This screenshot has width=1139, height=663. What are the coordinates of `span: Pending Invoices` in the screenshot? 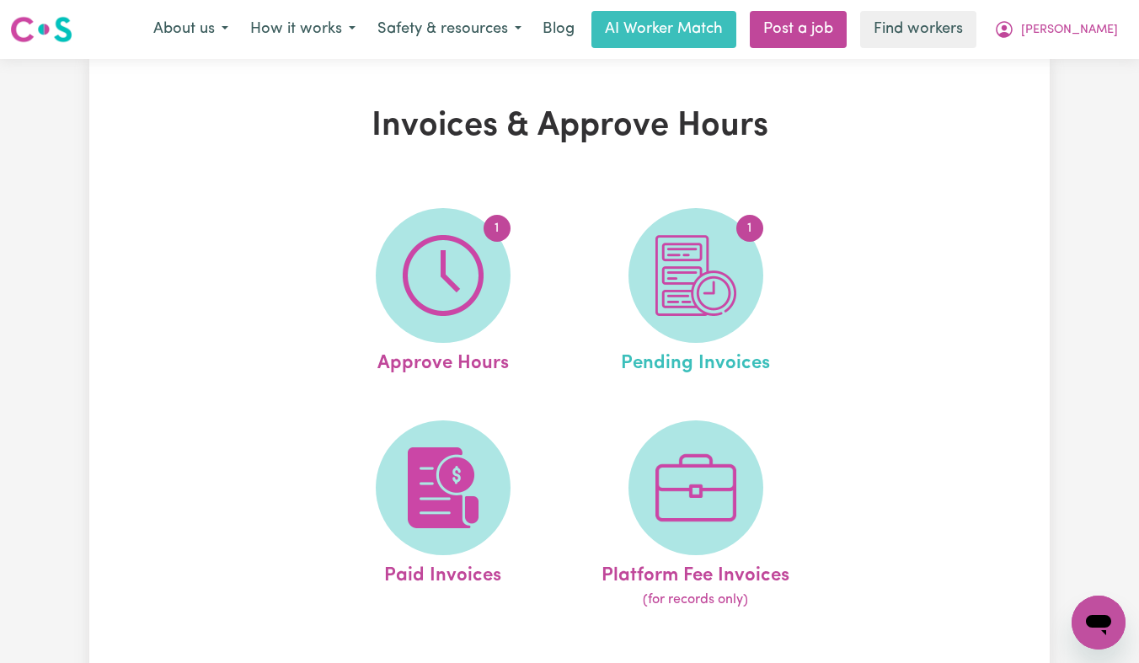 It's located at (695, 360).